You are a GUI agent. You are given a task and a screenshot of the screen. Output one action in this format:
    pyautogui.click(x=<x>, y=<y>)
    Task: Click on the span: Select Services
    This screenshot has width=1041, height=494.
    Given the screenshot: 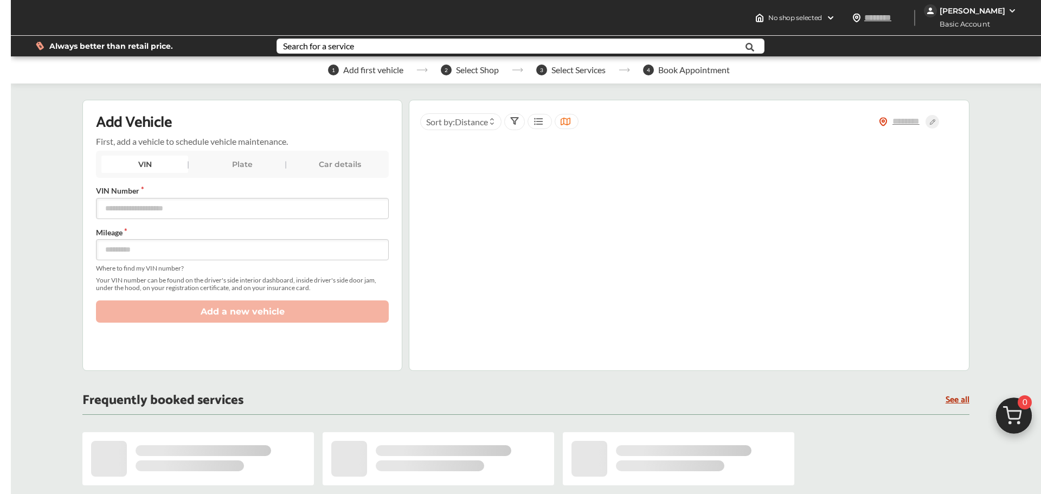 What is the action you would take?
    pyautogui.click(x=579, y=70)
    